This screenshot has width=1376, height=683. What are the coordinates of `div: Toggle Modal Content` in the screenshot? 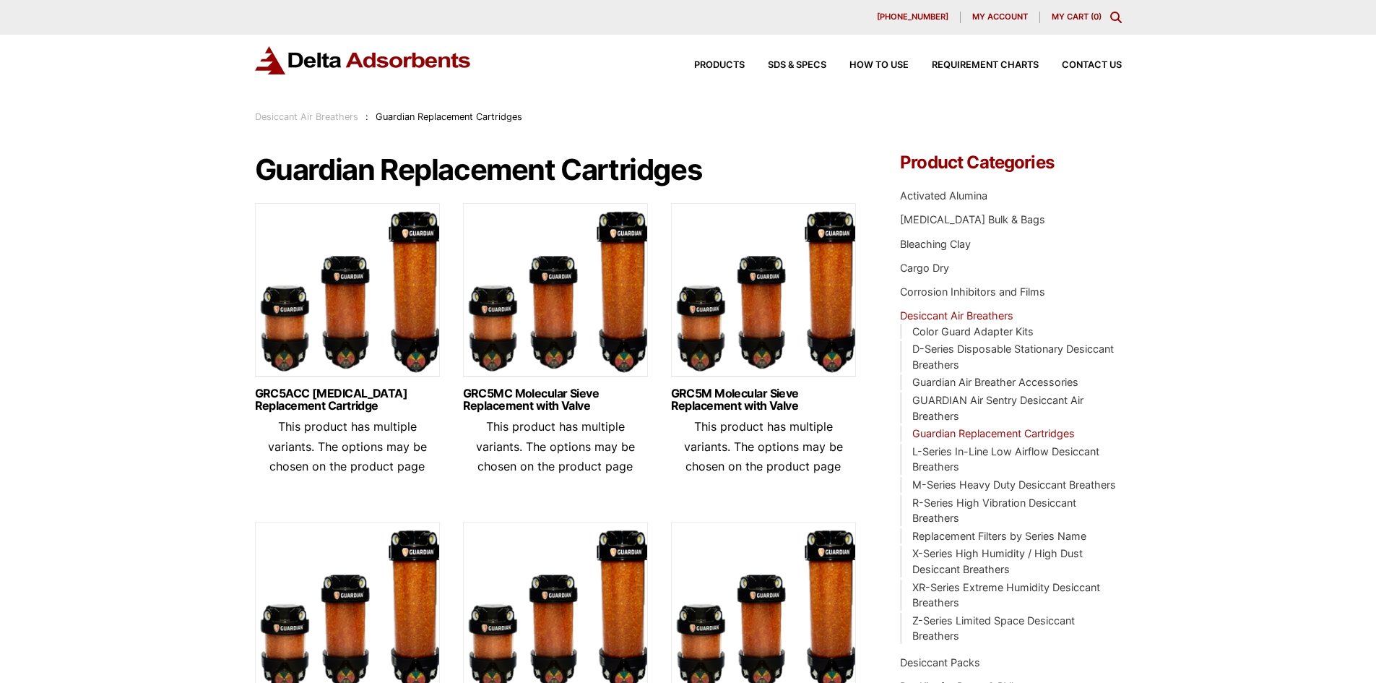 It's located at (1116, 17).